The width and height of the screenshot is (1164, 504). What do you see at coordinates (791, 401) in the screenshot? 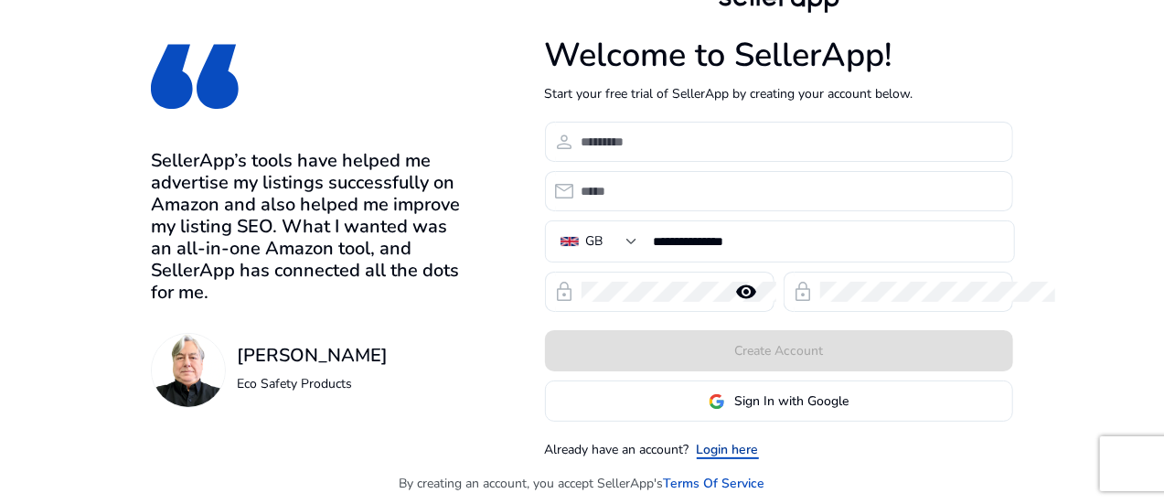
I see `span: Sign In with Google` at bounding box center [791, 401].